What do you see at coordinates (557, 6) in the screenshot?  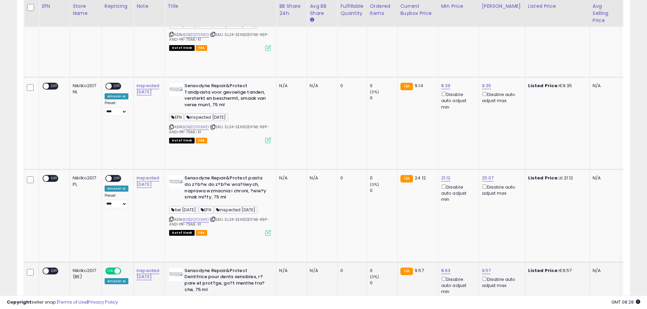 I see `div: Listed Price` at bounding box center [557, 6].